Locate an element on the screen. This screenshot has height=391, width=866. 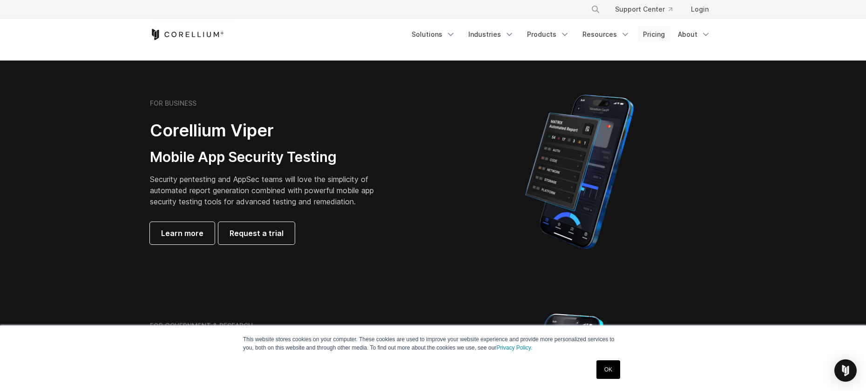
div: Open Intercom Messenger is located at coordinates (846, 371).